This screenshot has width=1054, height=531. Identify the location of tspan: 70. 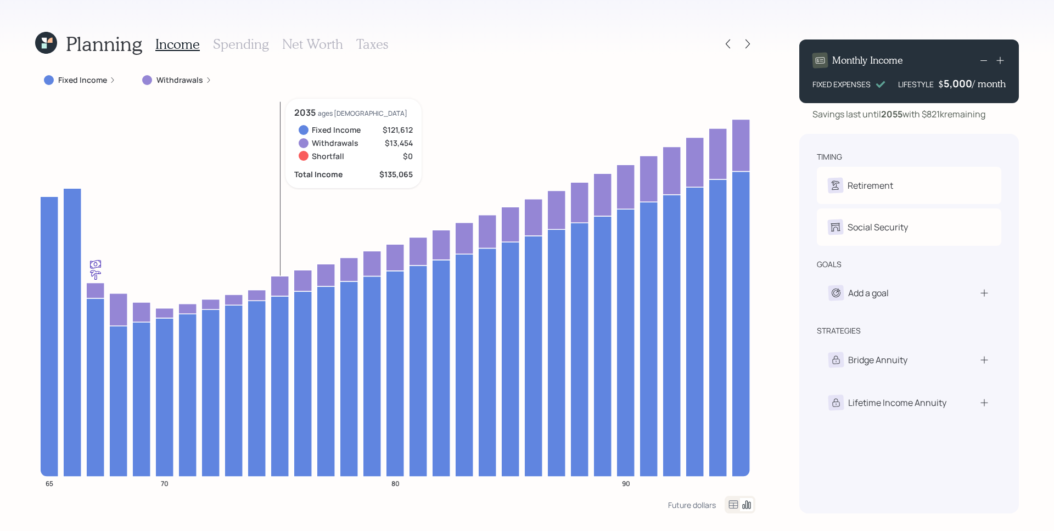
(165, 483).